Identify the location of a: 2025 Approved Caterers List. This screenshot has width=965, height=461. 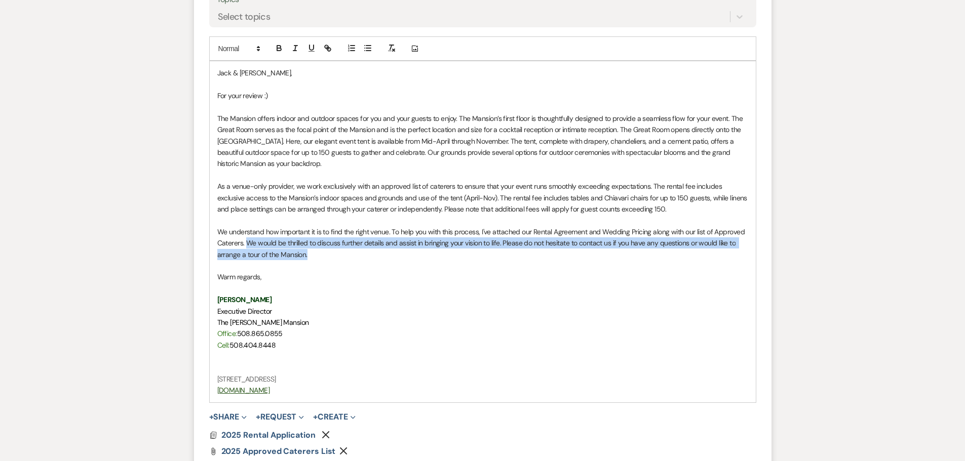
(279, 452).